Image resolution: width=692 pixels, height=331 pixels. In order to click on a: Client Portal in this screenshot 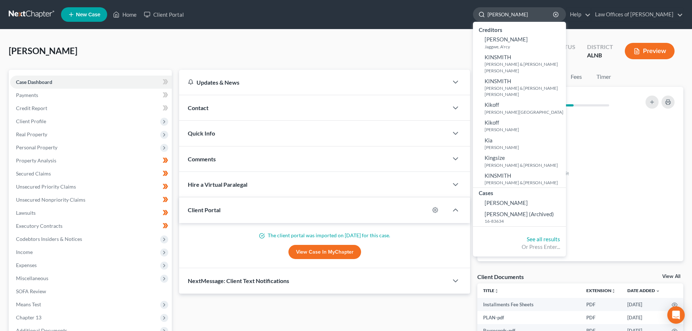, I will do `click(164, 15)`.